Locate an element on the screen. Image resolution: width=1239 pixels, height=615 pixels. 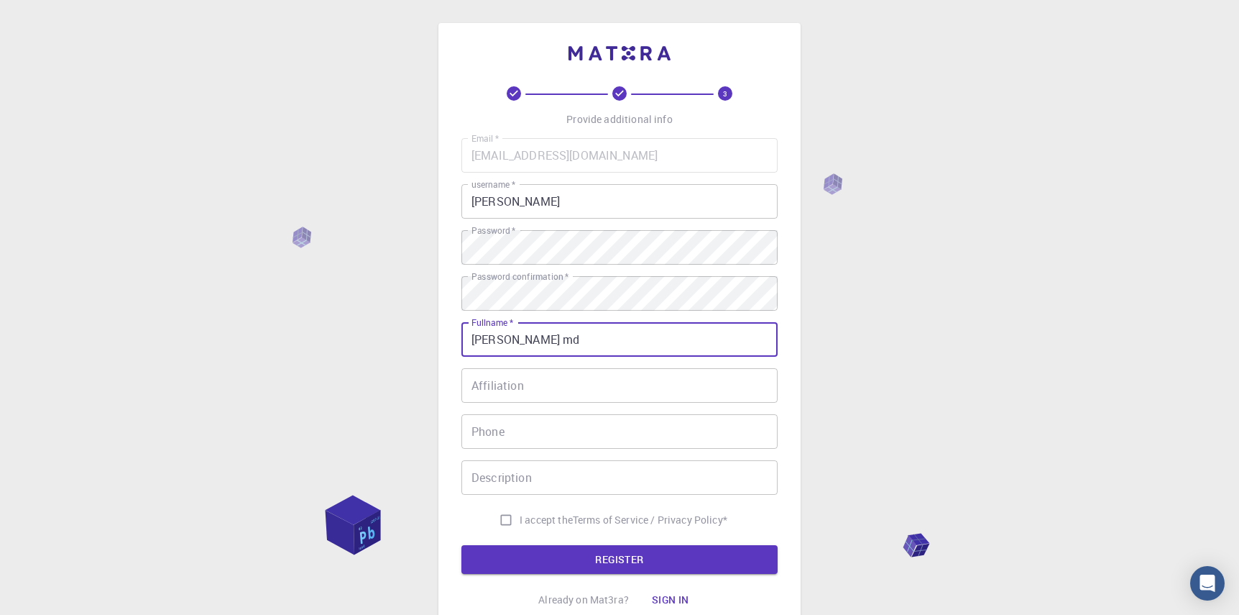
p: Already on Mat3ra? is located at coordinates (584, 600).